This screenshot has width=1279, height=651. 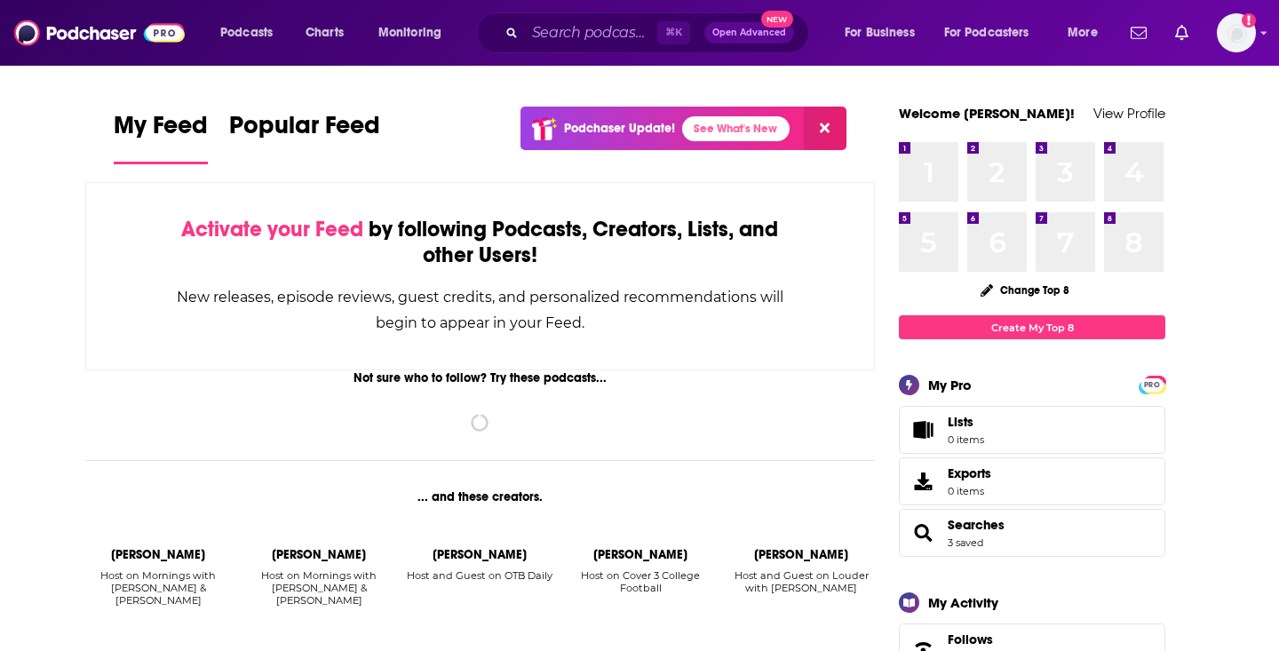 What do you see at coordinates (748, 33) in the screenshot?
I see `span: Open Advanced` at bounding box center [748, 33].